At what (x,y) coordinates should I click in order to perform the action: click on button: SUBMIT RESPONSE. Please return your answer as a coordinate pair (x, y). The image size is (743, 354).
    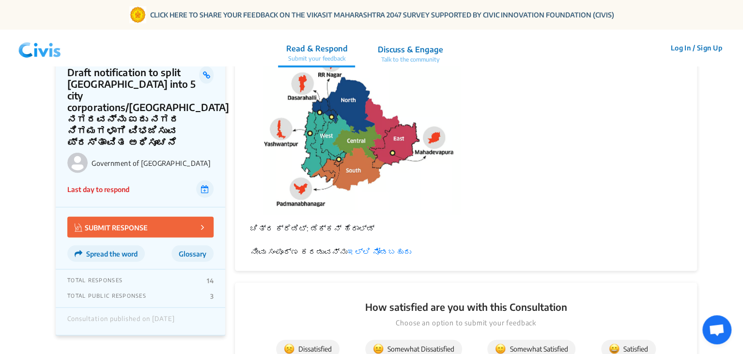
    Looking at the image, I should click on (140, 227).